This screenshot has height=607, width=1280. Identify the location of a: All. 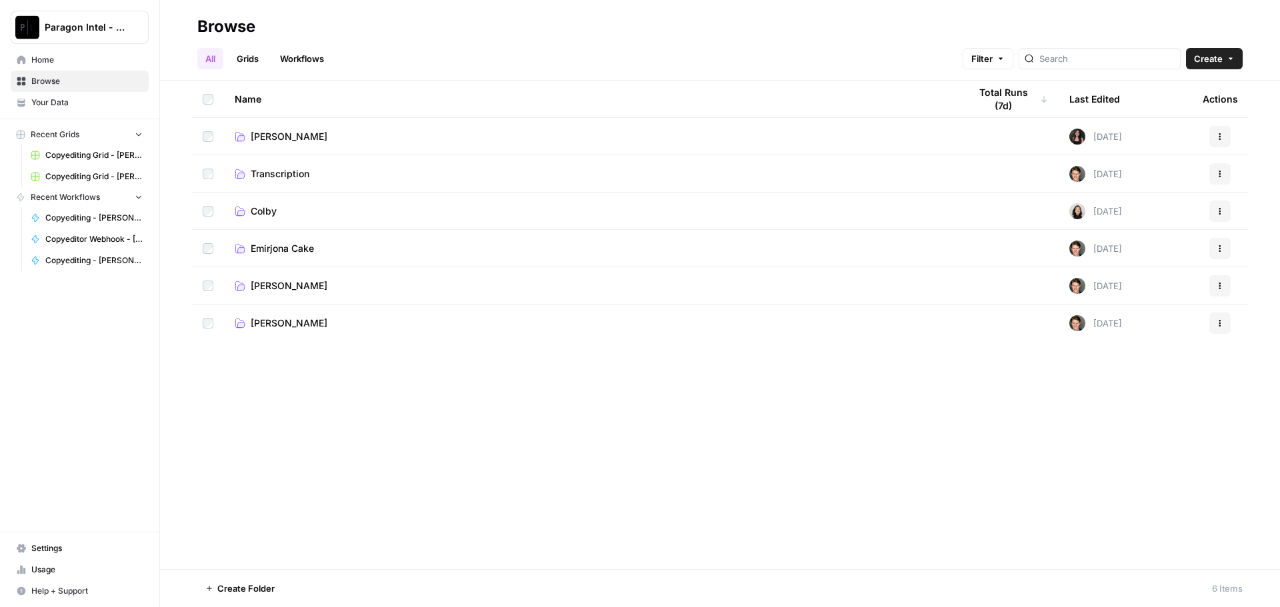
(210, 59).